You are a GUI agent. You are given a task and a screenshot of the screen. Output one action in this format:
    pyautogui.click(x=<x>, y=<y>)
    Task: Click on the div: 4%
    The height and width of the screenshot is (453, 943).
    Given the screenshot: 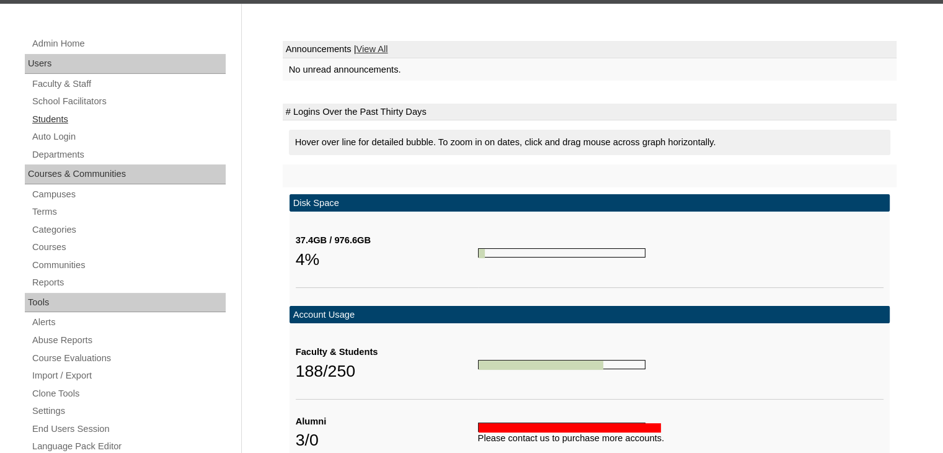 What is the action you would take?
    pyautogui.click(x=387, y=259)
    